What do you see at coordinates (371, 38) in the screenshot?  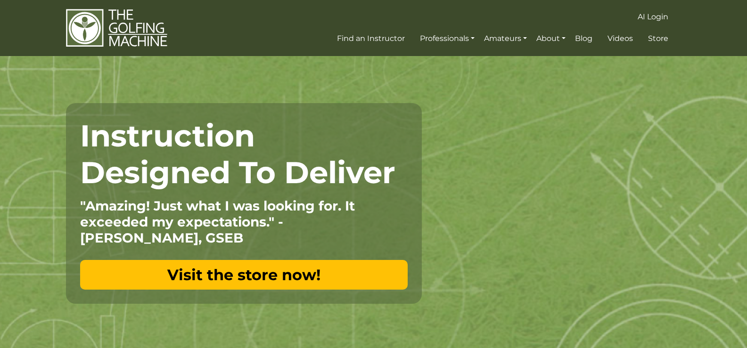 I see `span: Find an Instructor` at bounding box center [371, 38].